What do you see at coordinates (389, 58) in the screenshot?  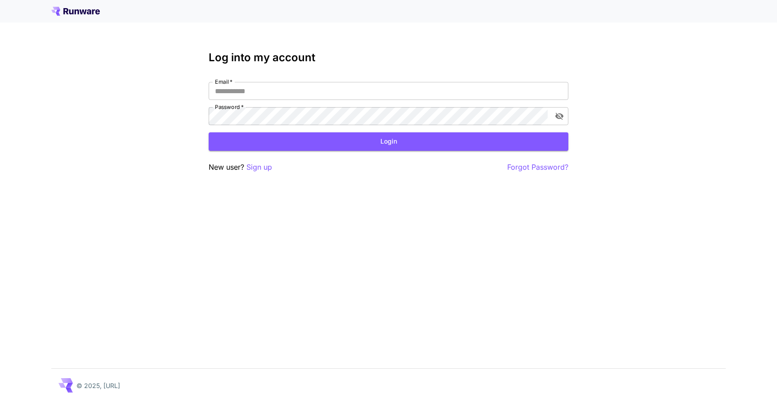 I see `h3: Log into my account` at bounding box center [389, 58].